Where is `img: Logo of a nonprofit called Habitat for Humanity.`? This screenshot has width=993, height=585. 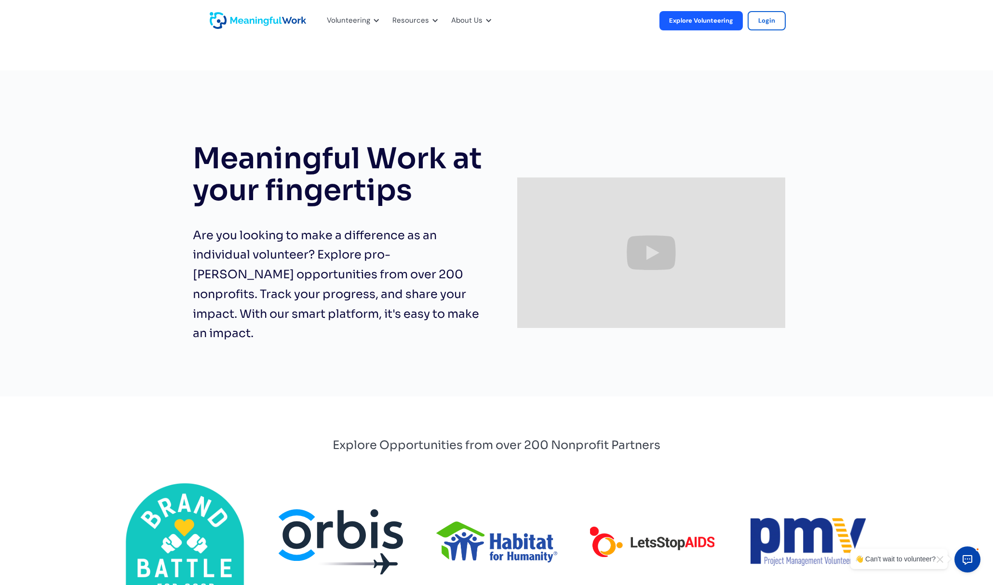 img: Logo of a nonprofit called Habitat for Humanity. is located at coordinates (497, 541).